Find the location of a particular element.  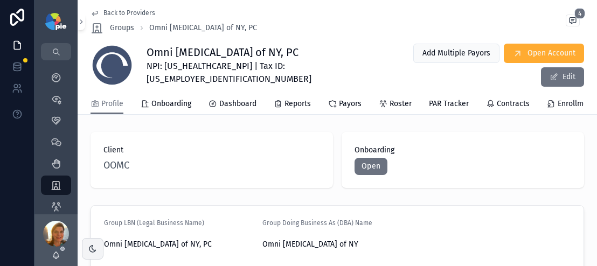

span: Contracts is located at coordinates (513, 104).